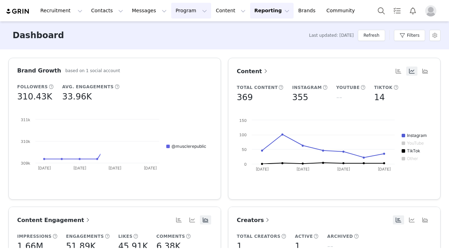  Describe the element at coordinates (409, 35) in the screenshot. I see `button: Filters` at that location.